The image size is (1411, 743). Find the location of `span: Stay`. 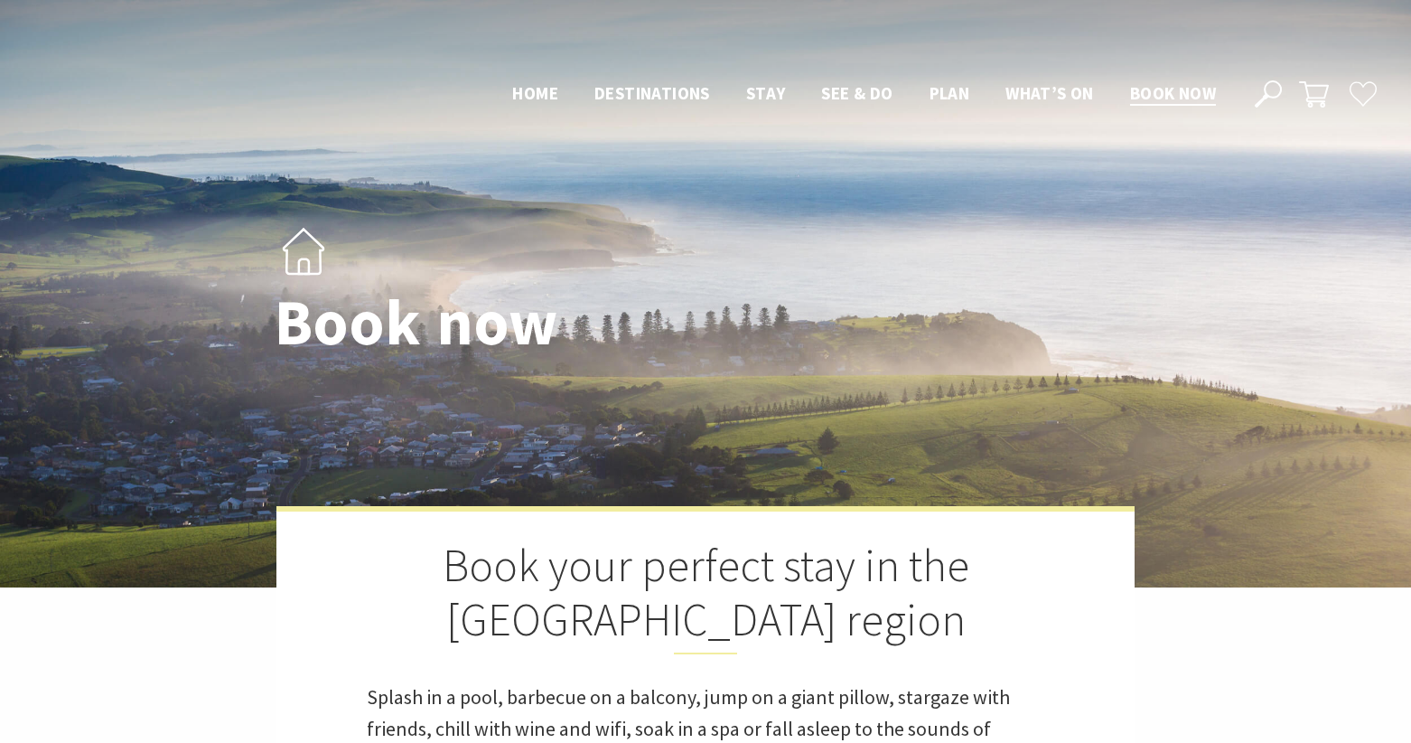

span: Stay is located at coordinates (766, 93).